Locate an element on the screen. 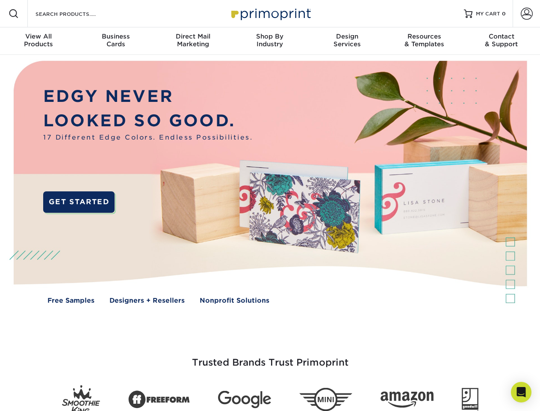 The width and height of the screenshot is (540, 411). span: Contact is located at coordinates (502, 36).